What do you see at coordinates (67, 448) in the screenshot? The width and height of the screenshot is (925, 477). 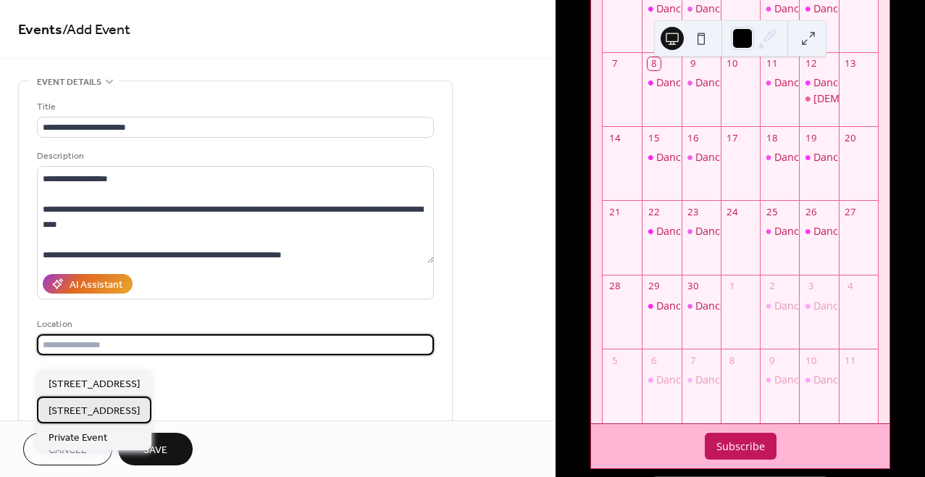 I see `a: Cancel` at bounding box center [67, 448].